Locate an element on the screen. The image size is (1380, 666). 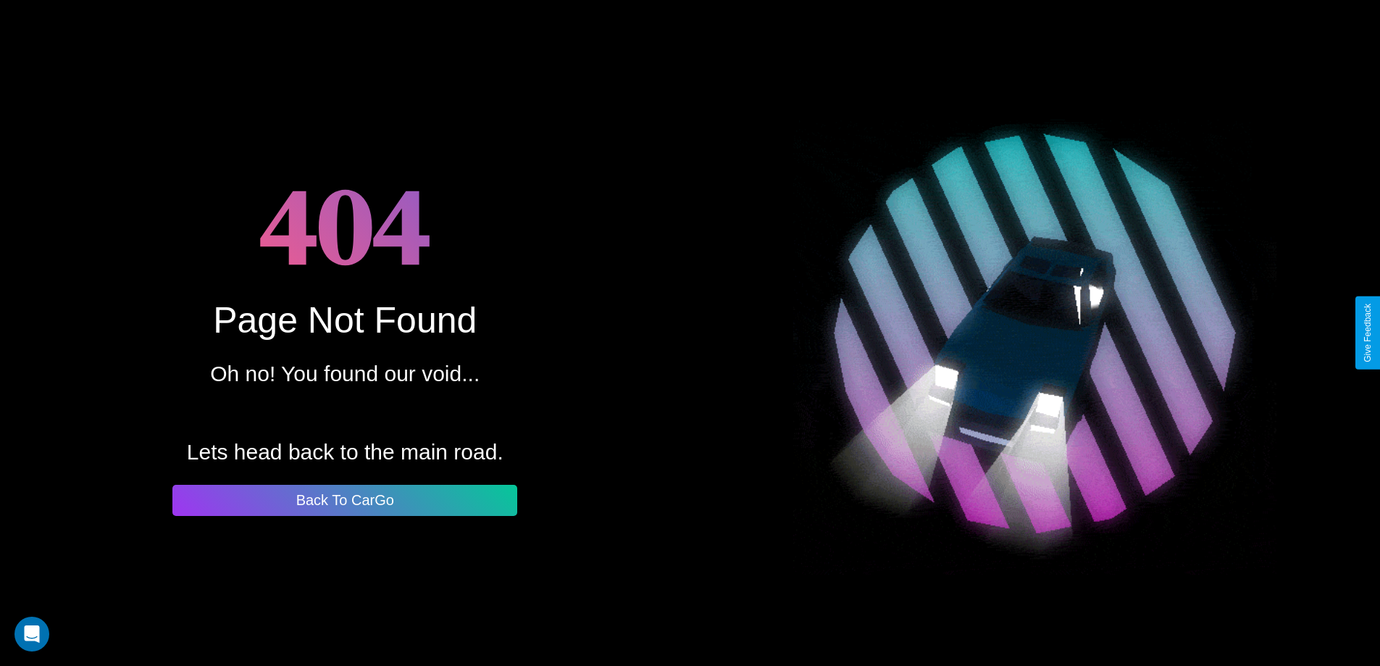
div: Page Not Found is located at coordinates (345, 320).